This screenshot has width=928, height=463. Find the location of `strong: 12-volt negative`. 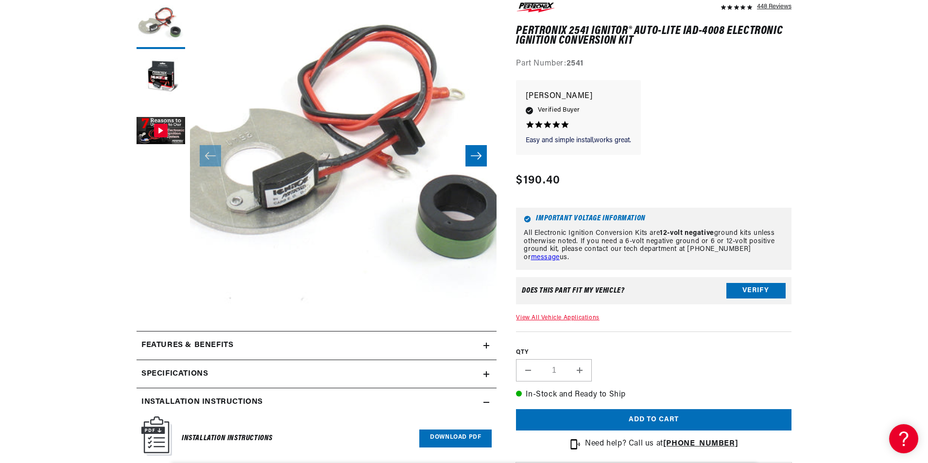

strong: 12-volt negative is located at coordinates (687, 233).